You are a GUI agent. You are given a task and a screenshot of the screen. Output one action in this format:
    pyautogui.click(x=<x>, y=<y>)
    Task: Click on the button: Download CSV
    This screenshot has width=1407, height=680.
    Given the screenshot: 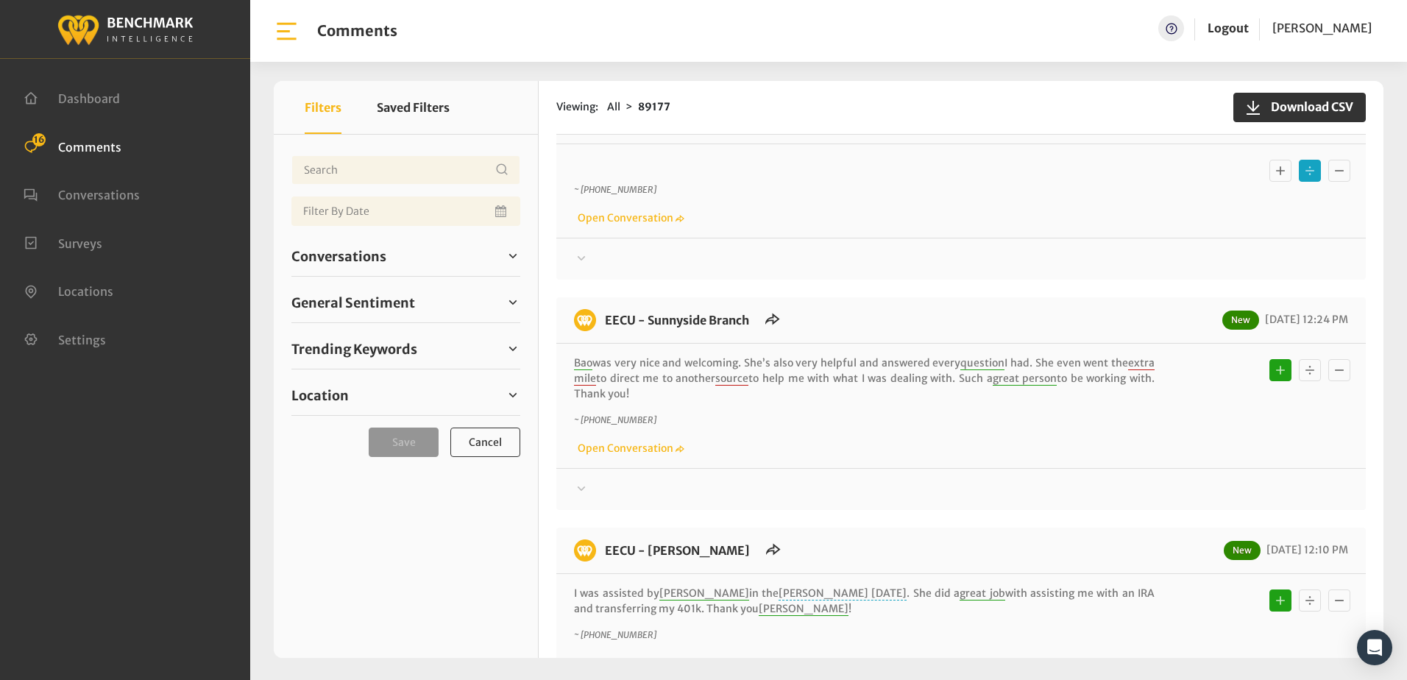 What is the action you would take?
    pyautogui.click(x=1299, y=107)
    